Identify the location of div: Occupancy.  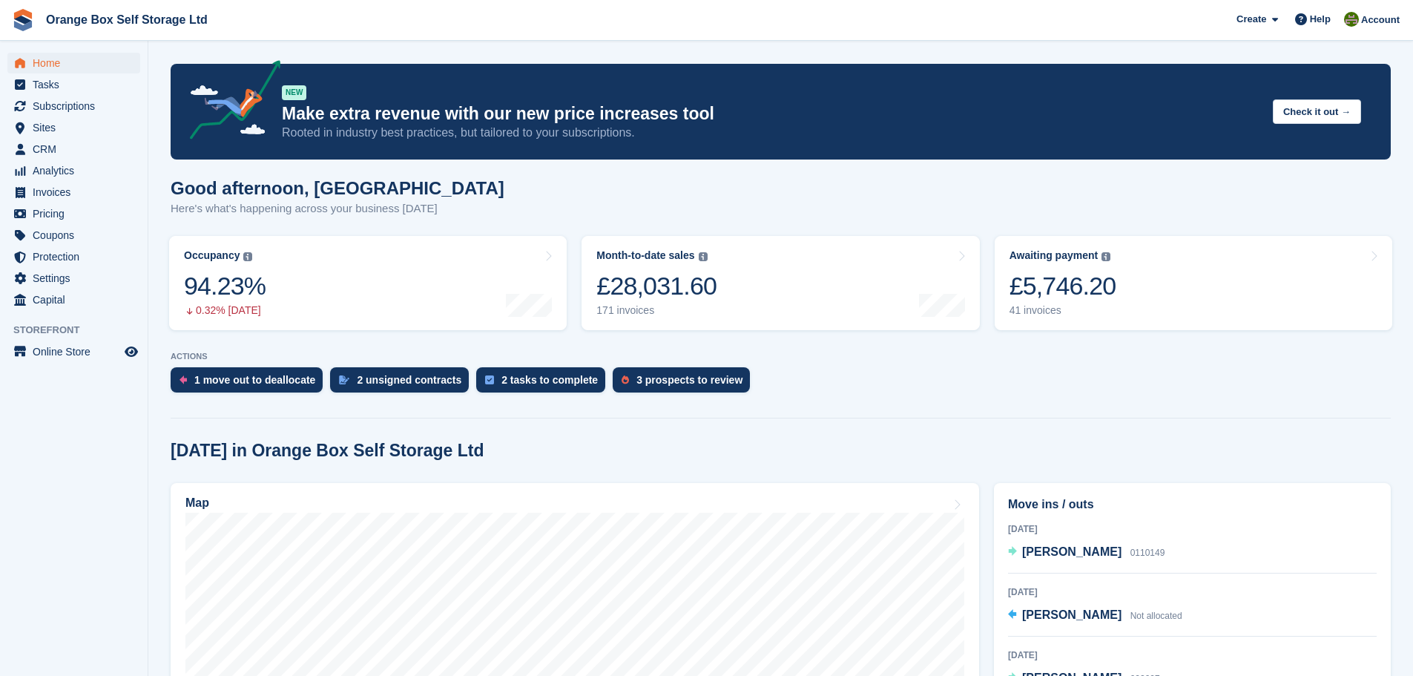
(211, 255).